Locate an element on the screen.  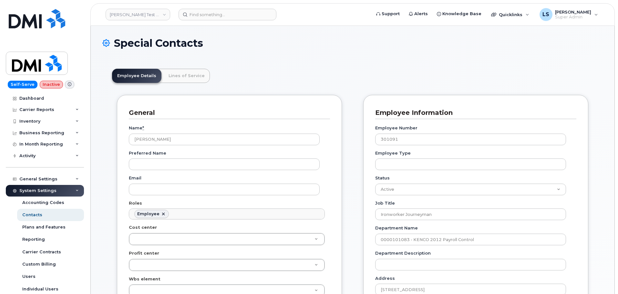
label: Profit center is located at coordinates (144, 253).